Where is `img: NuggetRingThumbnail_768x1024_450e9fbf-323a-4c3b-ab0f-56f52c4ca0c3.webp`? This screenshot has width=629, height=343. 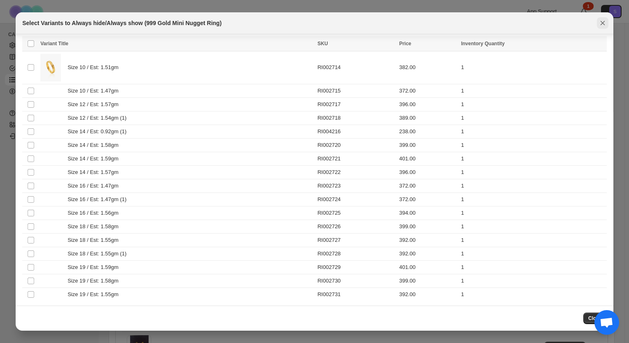
img: NuggetRingThumbnail_768x1024_450e9fbf-323a-4c3b-ab0f-56f52c4ca0c3.webp is located at coordinates (51, 67).